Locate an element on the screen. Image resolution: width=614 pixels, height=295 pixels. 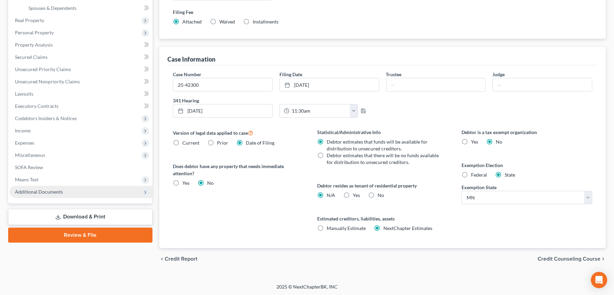
a: Review & File is located at coordinates (80, 235).